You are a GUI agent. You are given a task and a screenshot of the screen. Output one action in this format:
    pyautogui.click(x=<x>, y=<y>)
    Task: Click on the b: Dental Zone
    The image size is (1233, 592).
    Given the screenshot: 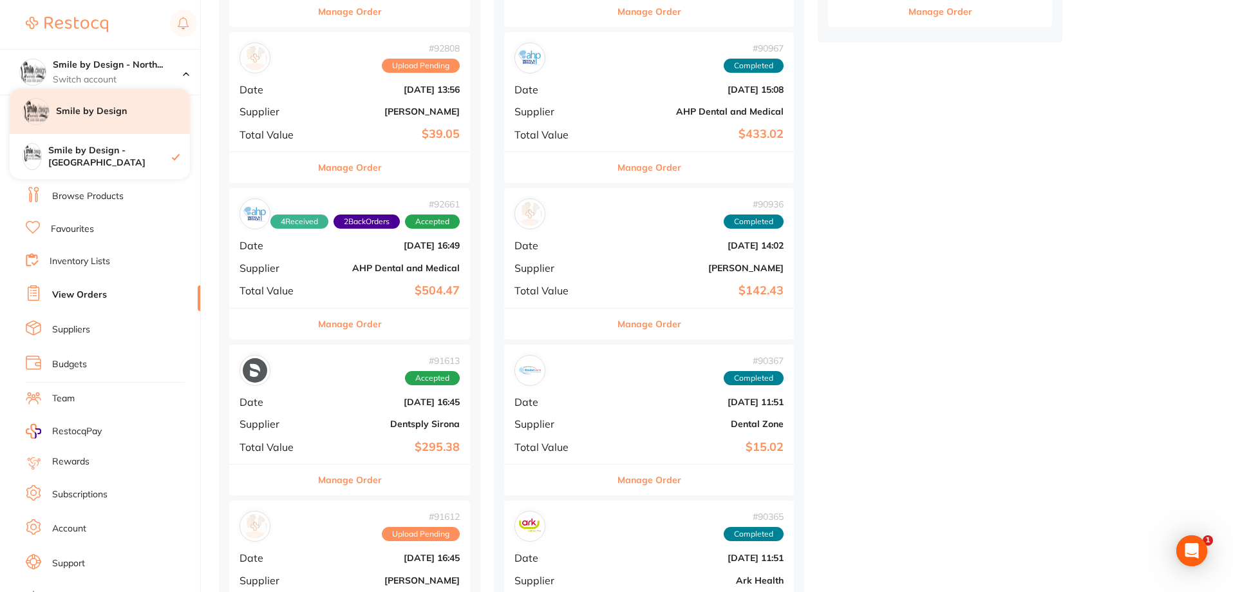 What is the action you would take?
    pyautogui.click(x=697, y=424)
    